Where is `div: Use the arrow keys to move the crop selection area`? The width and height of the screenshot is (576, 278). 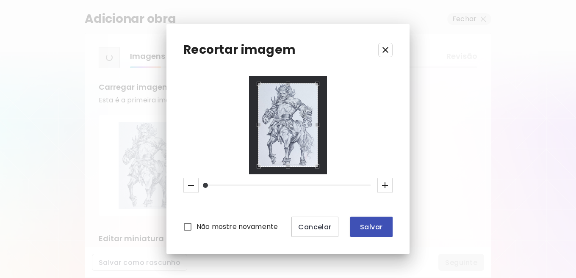 div: Use the arrow keys to move the crop selection area is located at coordinates (288, 125).